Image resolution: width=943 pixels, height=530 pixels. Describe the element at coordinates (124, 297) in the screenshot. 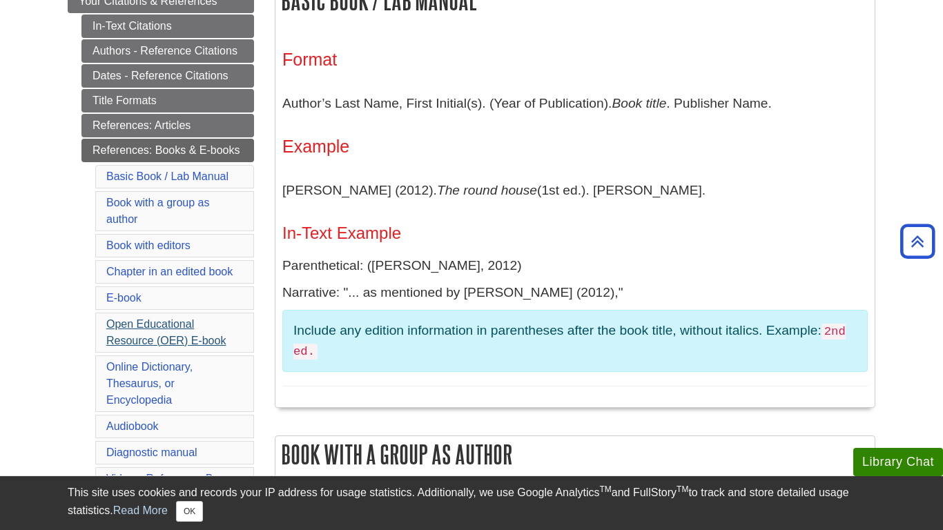

I see `a: E-book` at that location.